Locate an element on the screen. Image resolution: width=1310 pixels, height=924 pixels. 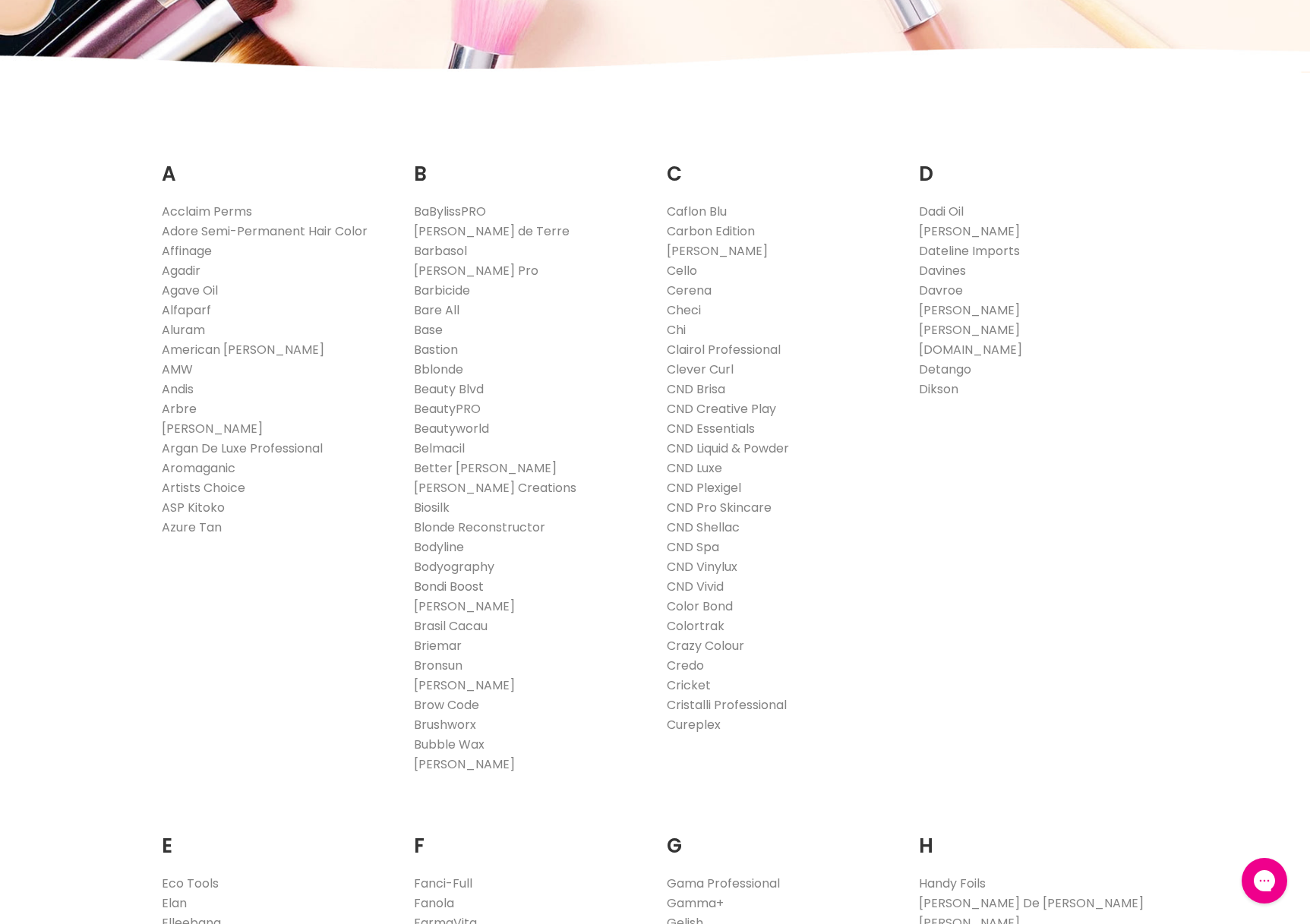
a: CND Essentials is located at coordinates (711, 428).